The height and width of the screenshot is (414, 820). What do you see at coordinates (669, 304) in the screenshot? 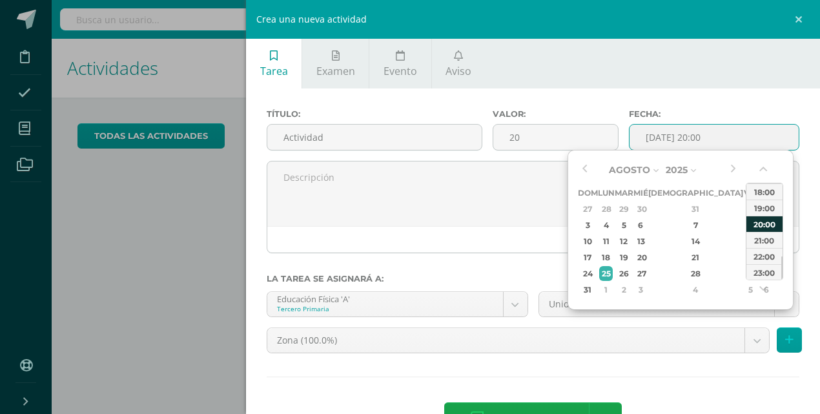
I see `a: Unidad 4` at bounding box center [669, 304].